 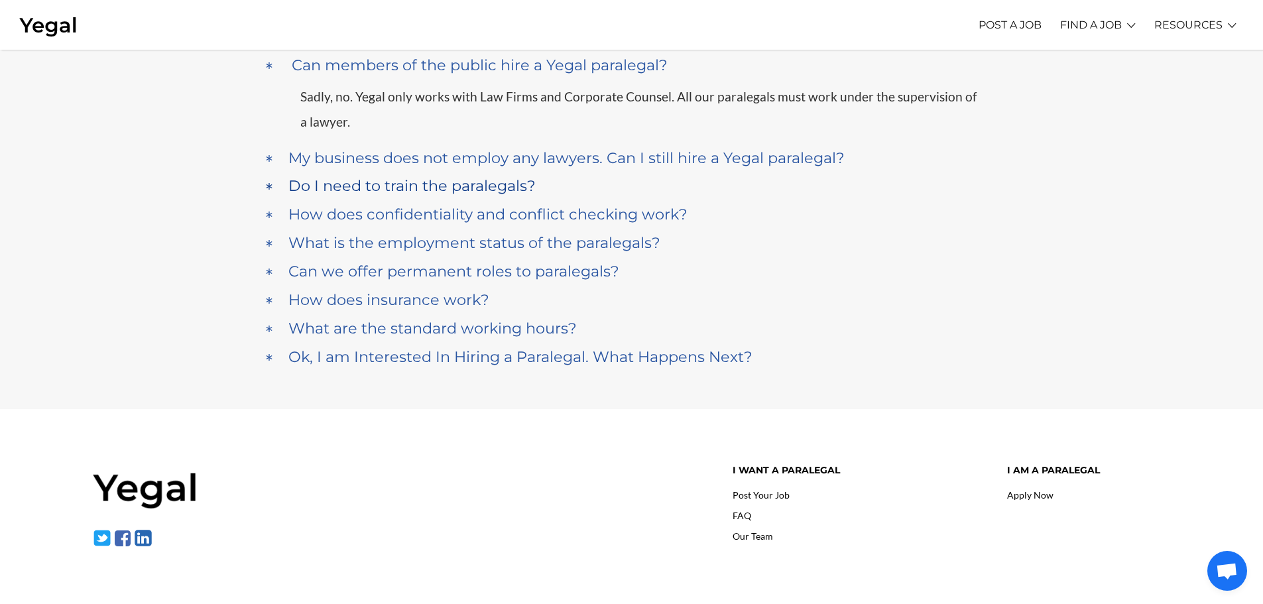 I want to click on p: Sadly, no. Yegal only works with Law Firms and Corporate Counsel. All our paralegals must work un..., so click(x=642, y=109).